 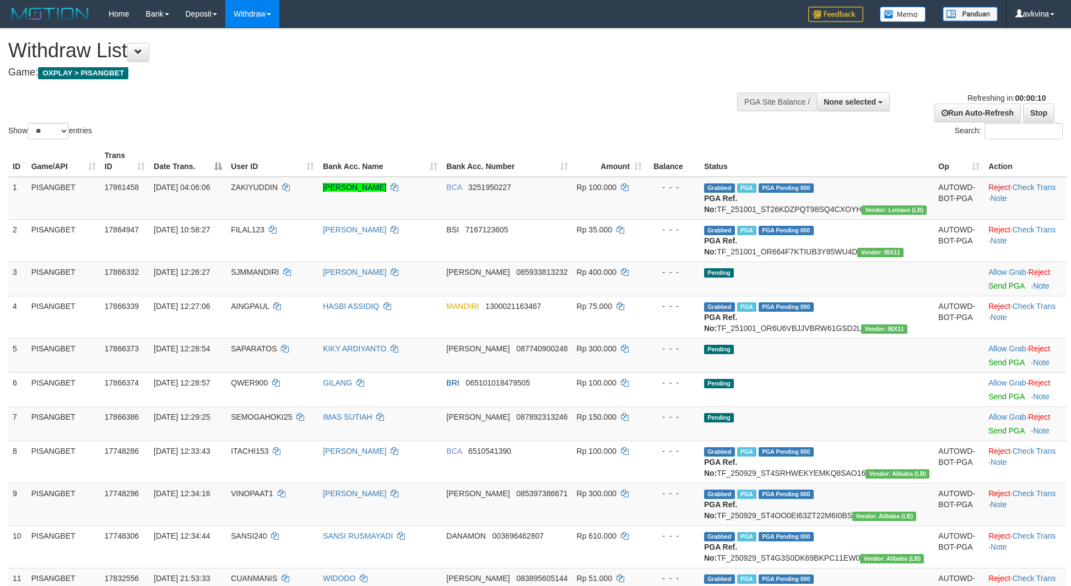 What do you see at coordinates (18, 198) in the screenshot?
I see `td: 1` at bounding box center [18, 198].